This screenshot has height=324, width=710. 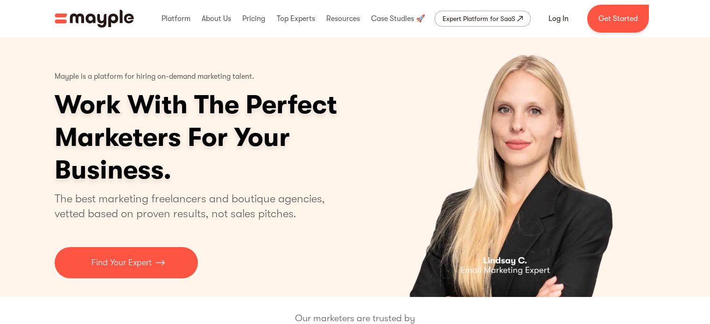 I want to click on img: Mayple logo, so click(x=94, y=19).